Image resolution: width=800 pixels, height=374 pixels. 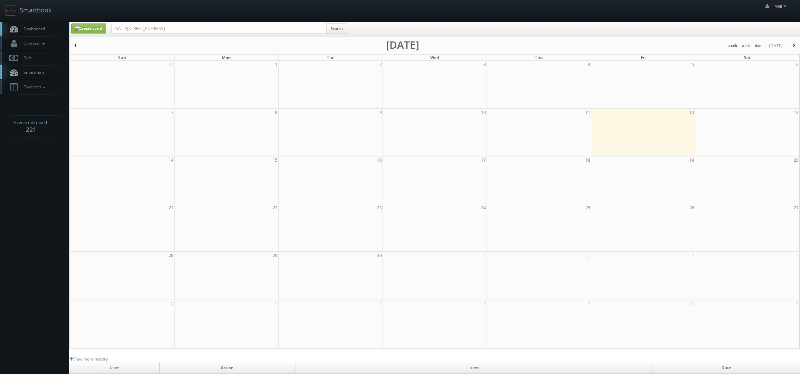 What do you see at coordinates (726, 368) in the screenshot?
I see `td: Date` at bounding box center [726, 368].